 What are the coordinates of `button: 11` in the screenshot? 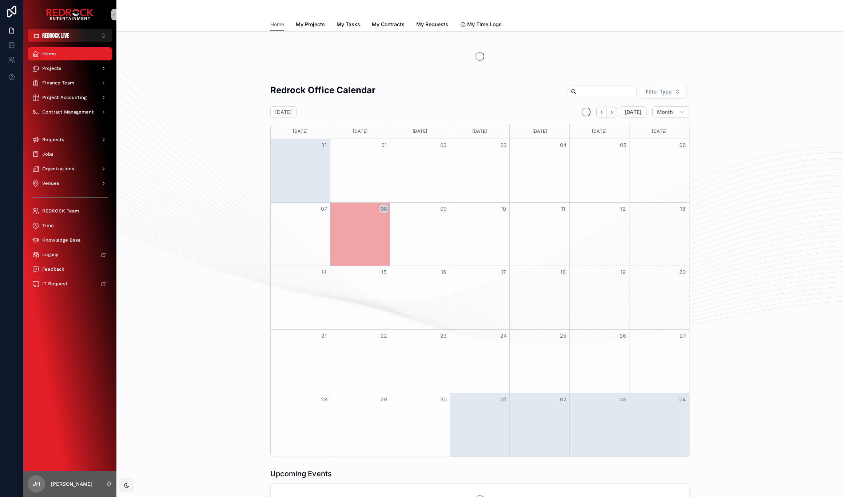 It's located at (563, 209).